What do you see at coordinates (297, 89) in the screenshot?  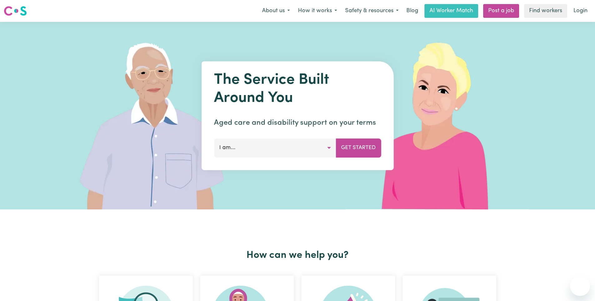 I see `h1: The Service Built Around You` at bounding box center [297, 89].